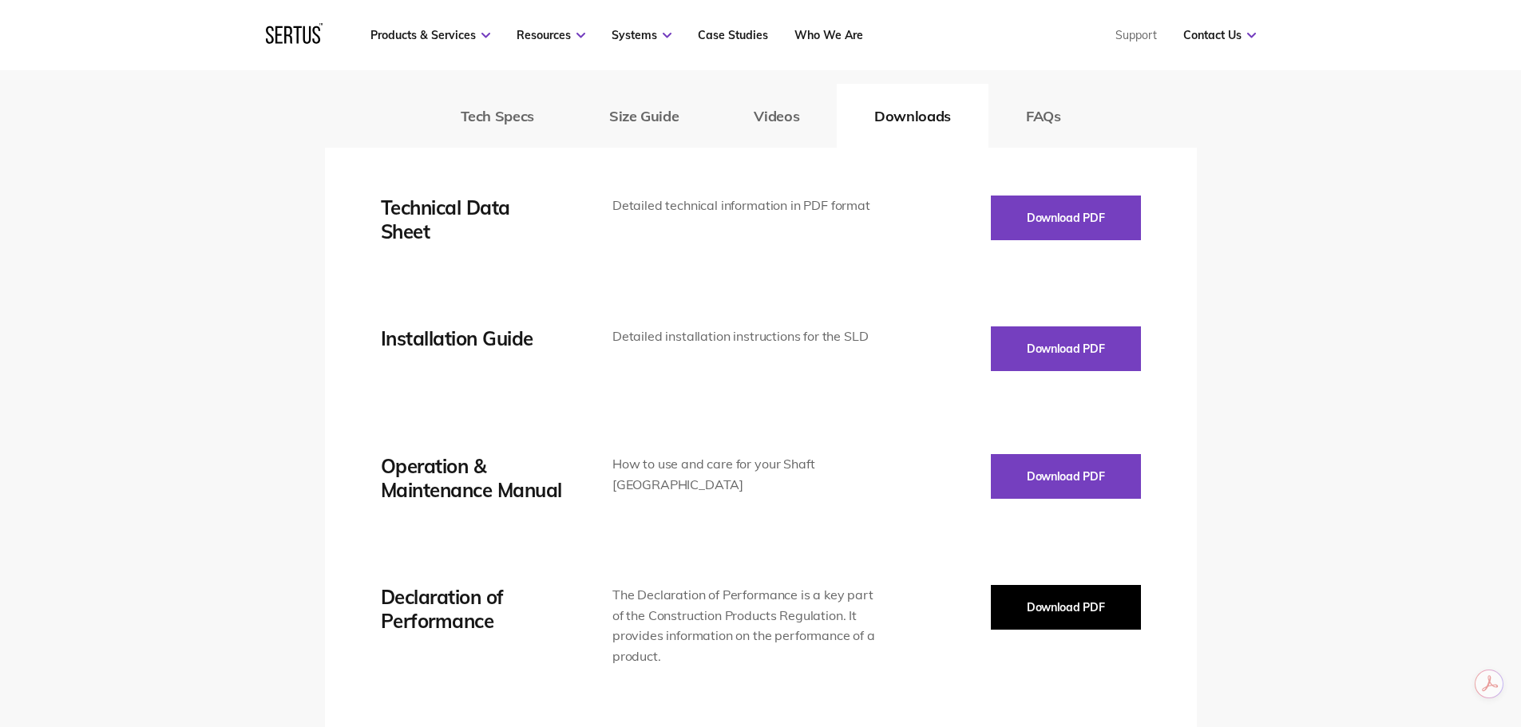 The height and width of the screenshot is (727, 1521). Describe the element at coordinates (497, 116) in the screenshot. I see `button: Tech Specs` at that location.